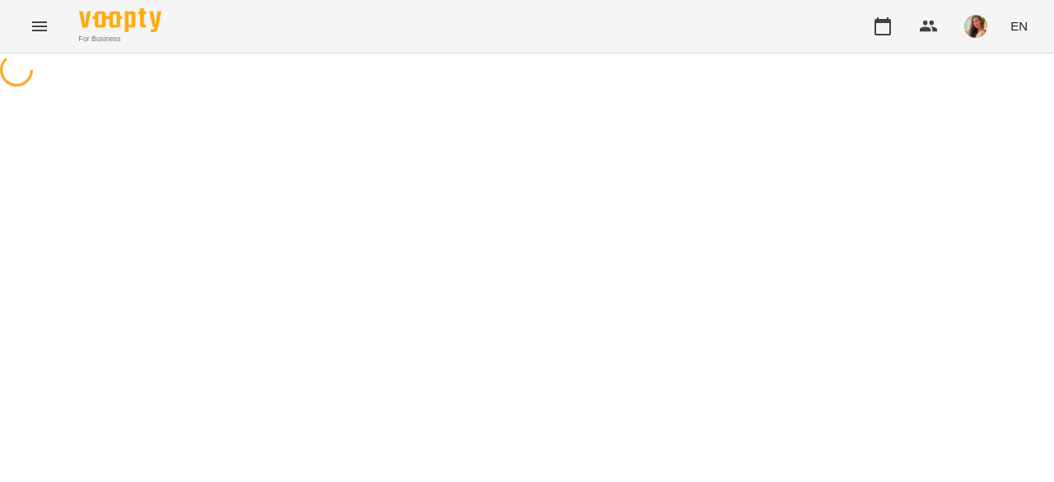 The height and width of the screenshot is (482, 1054). Describe the element at coordinates (120, 39) in the screenshot. I see `span: For Business` at that location.